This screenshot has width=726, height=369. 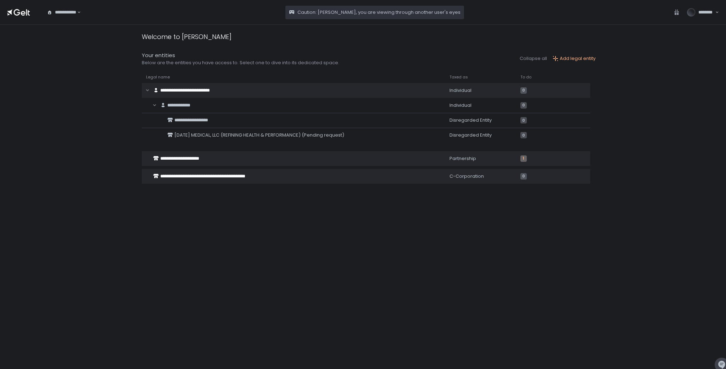 What do you see at coordinates (459, 77) in the screenshot?
I see `span: Taxed as` at bounding box center [459, 77].